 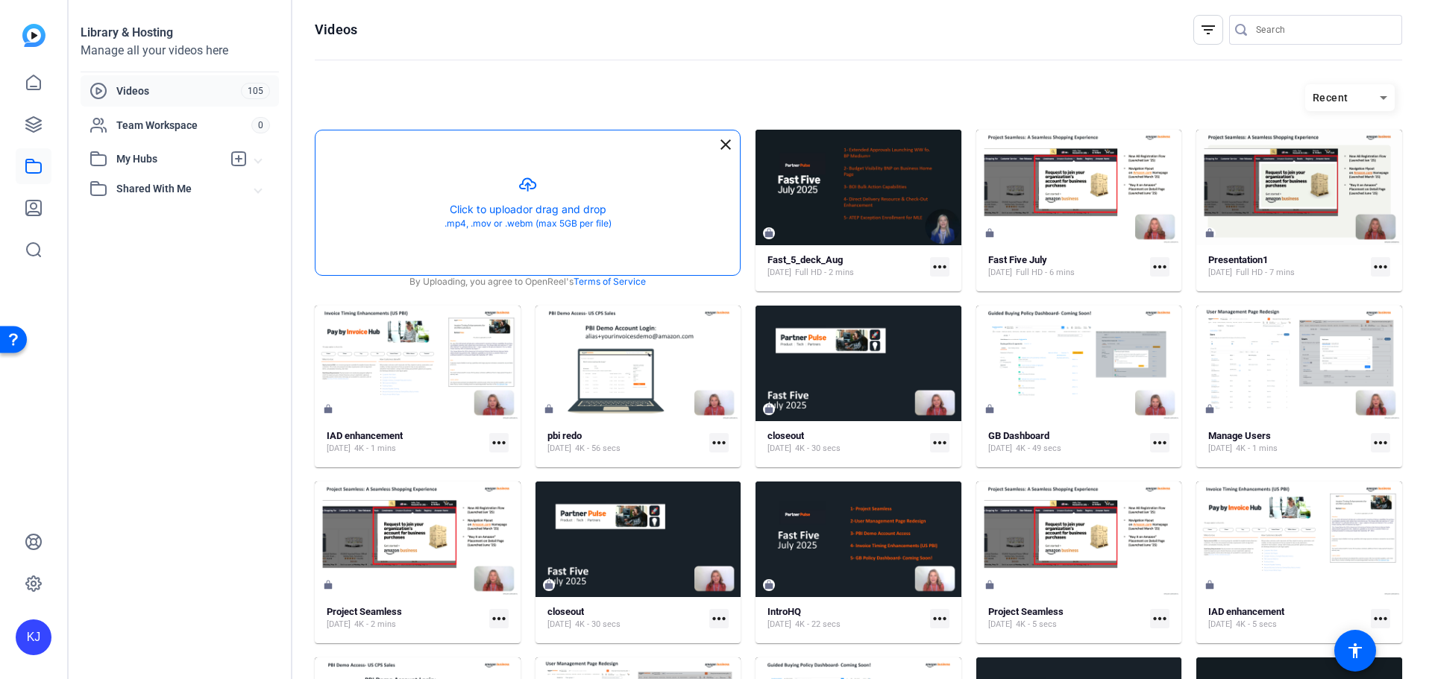 I want to click on span: Shared With Me, so click(x=186, y=189).